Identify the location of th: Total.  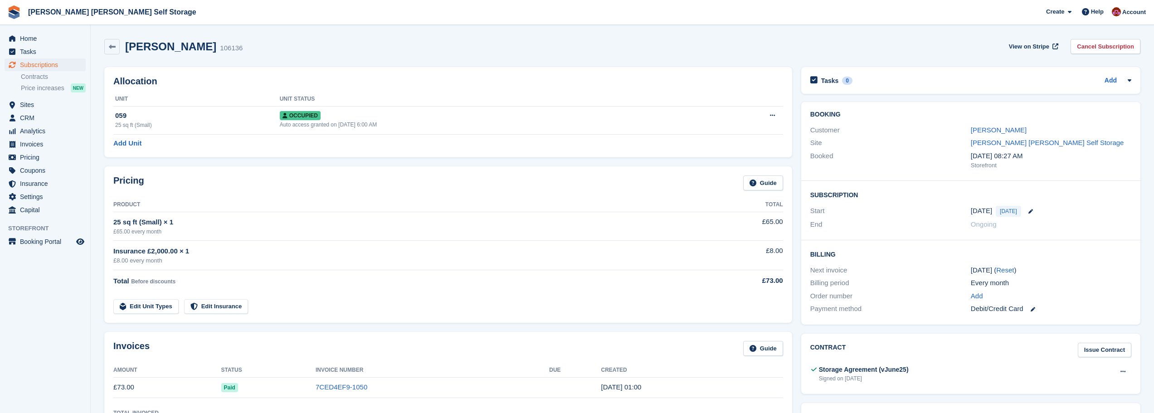
(738, 205).